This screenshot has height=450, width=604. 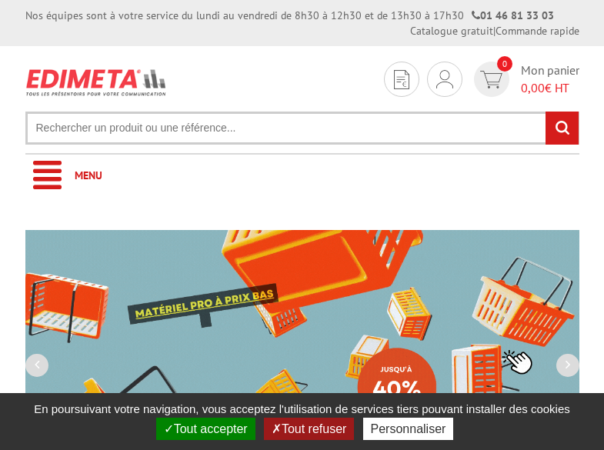 I want to click on a: Catalogue gratuit, so click(x=452, y=31).